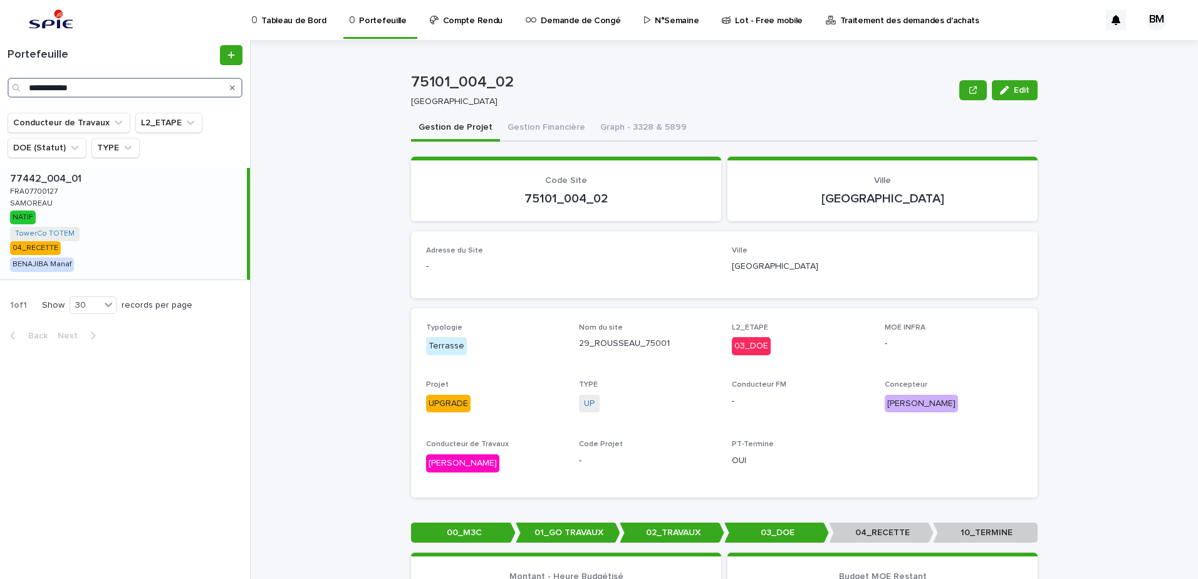 The height and width of the screenshot is (579, 1198). Describe the element at coordinates (881, 533) in the screenshot. I see `p: 04_RECETTE` at that location.